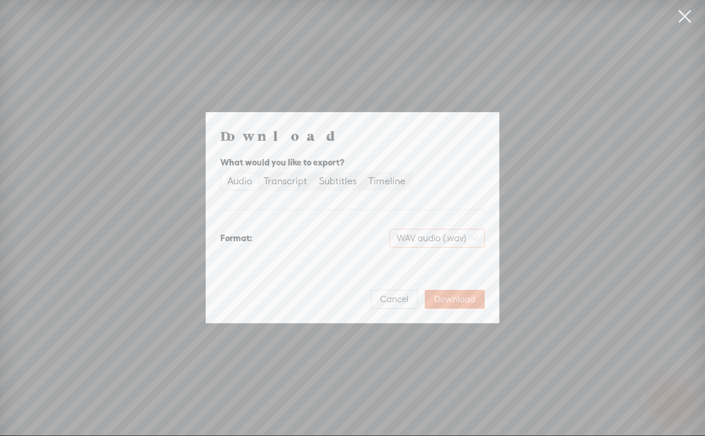 The height and width of the screenshot is (436, 705). I want to click on div: Audio, so click(240, 181).